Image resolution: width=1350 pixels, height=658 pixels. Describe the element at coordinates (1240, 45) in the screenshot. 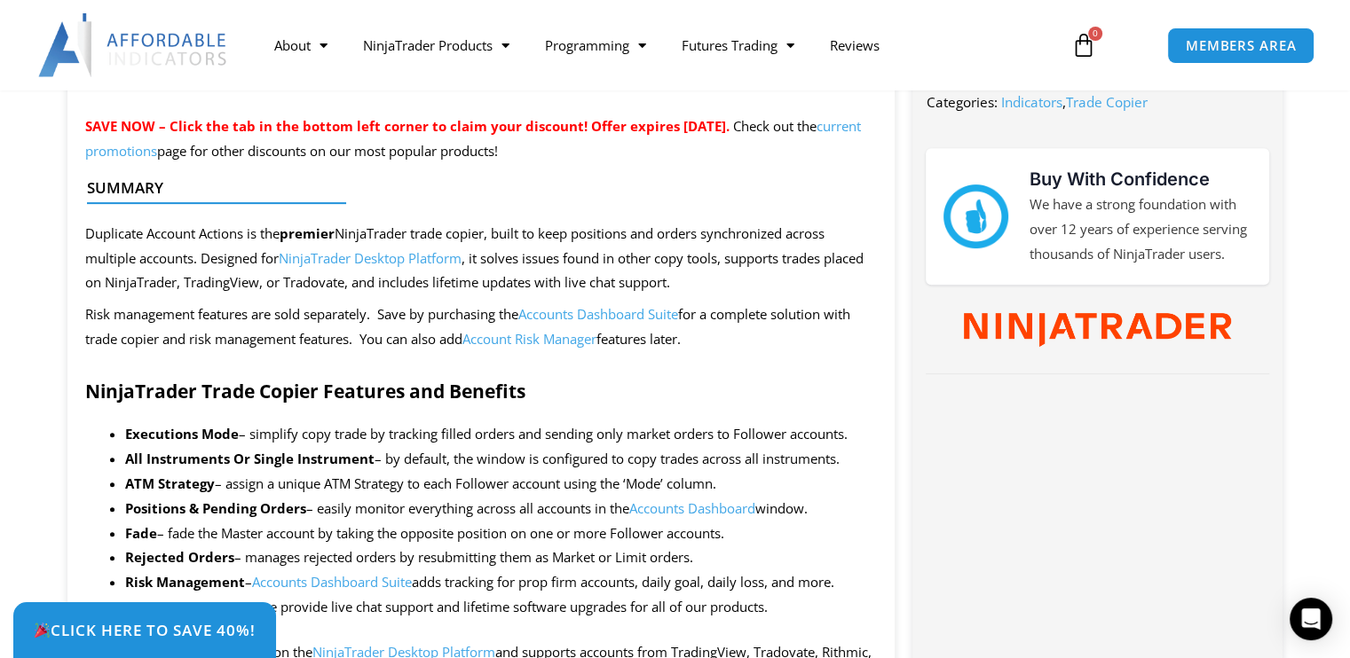

I see `a: MEMBERS AREA` at that location.